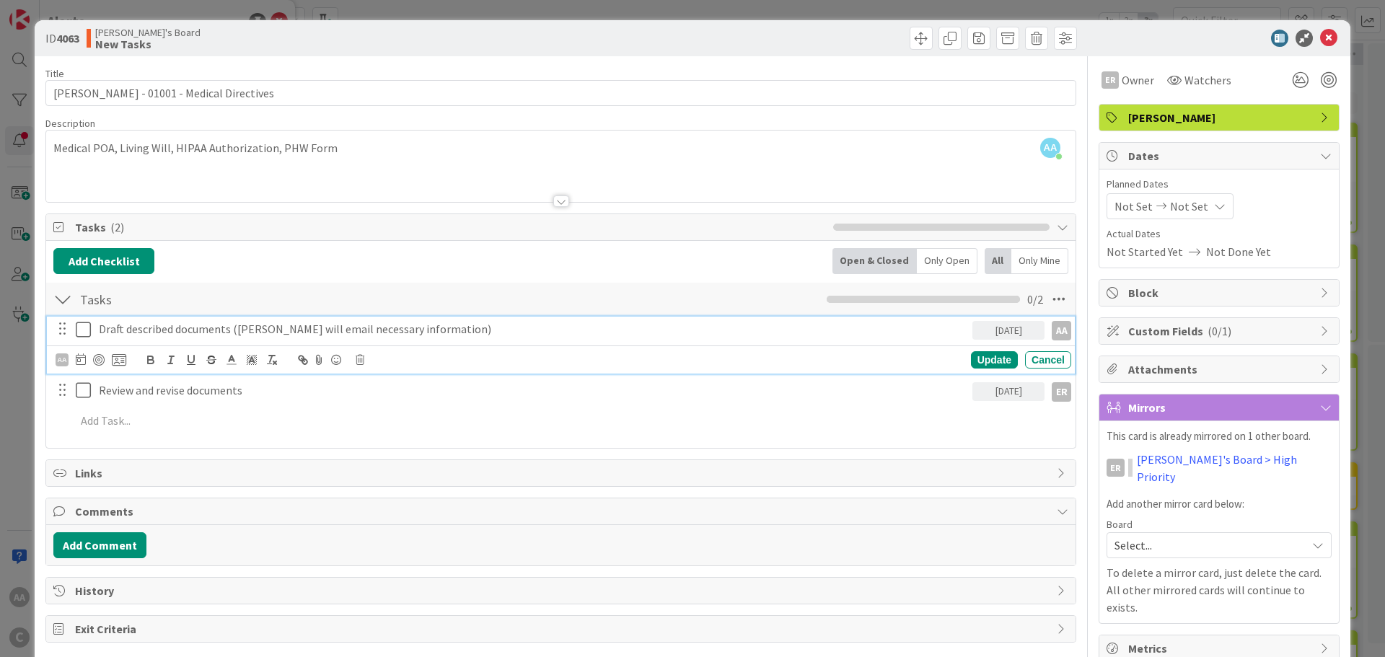 The image size is (1385, 657). Describe the element at coordinates (55, 74) in the screenshot. I see `label: Title` at that location.